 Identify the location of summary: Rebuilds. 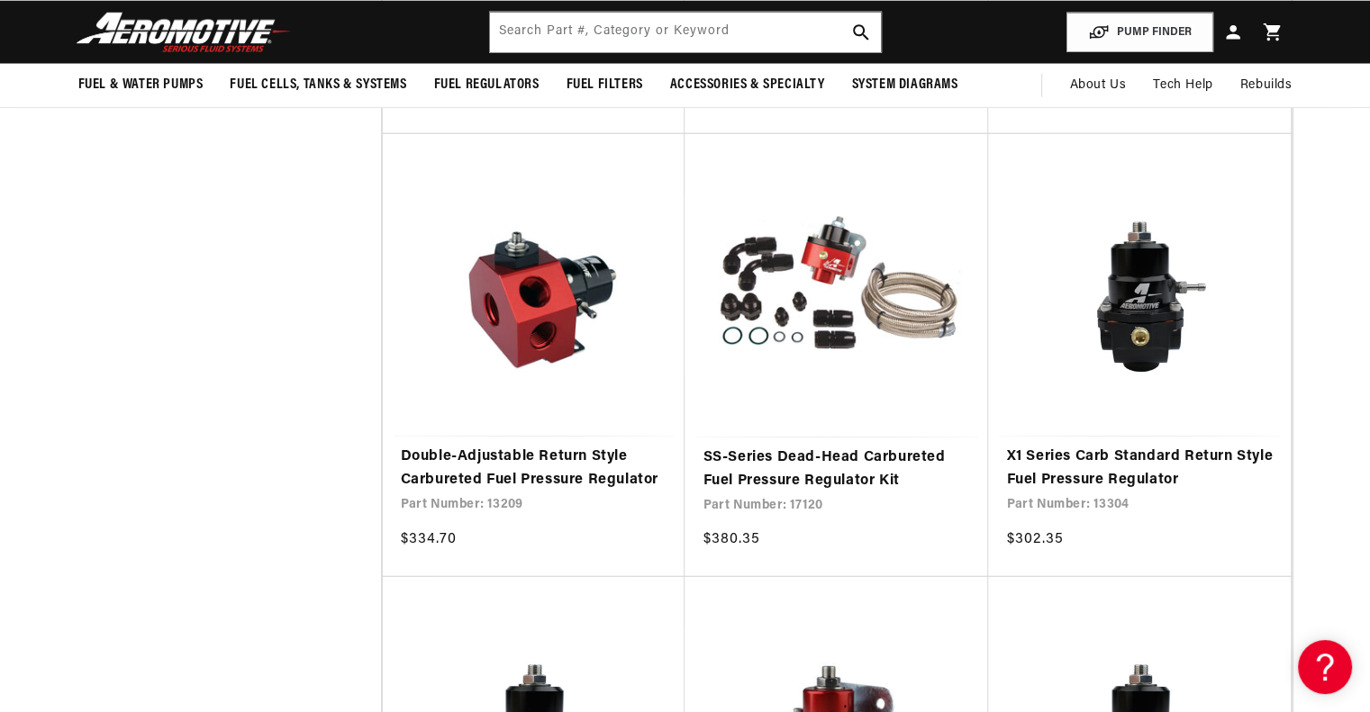
(1266, 86).